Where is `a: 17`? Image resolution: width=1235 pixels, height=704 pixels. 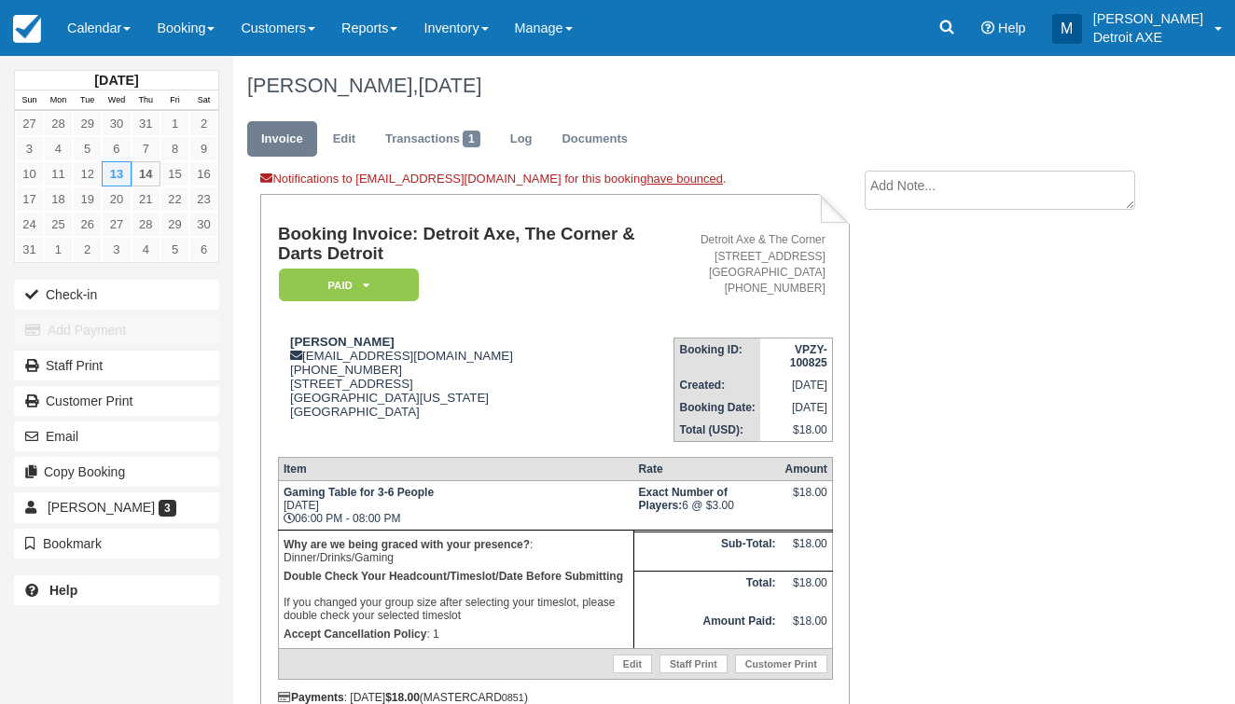 a: 17 is located at coordinates (29, 199).